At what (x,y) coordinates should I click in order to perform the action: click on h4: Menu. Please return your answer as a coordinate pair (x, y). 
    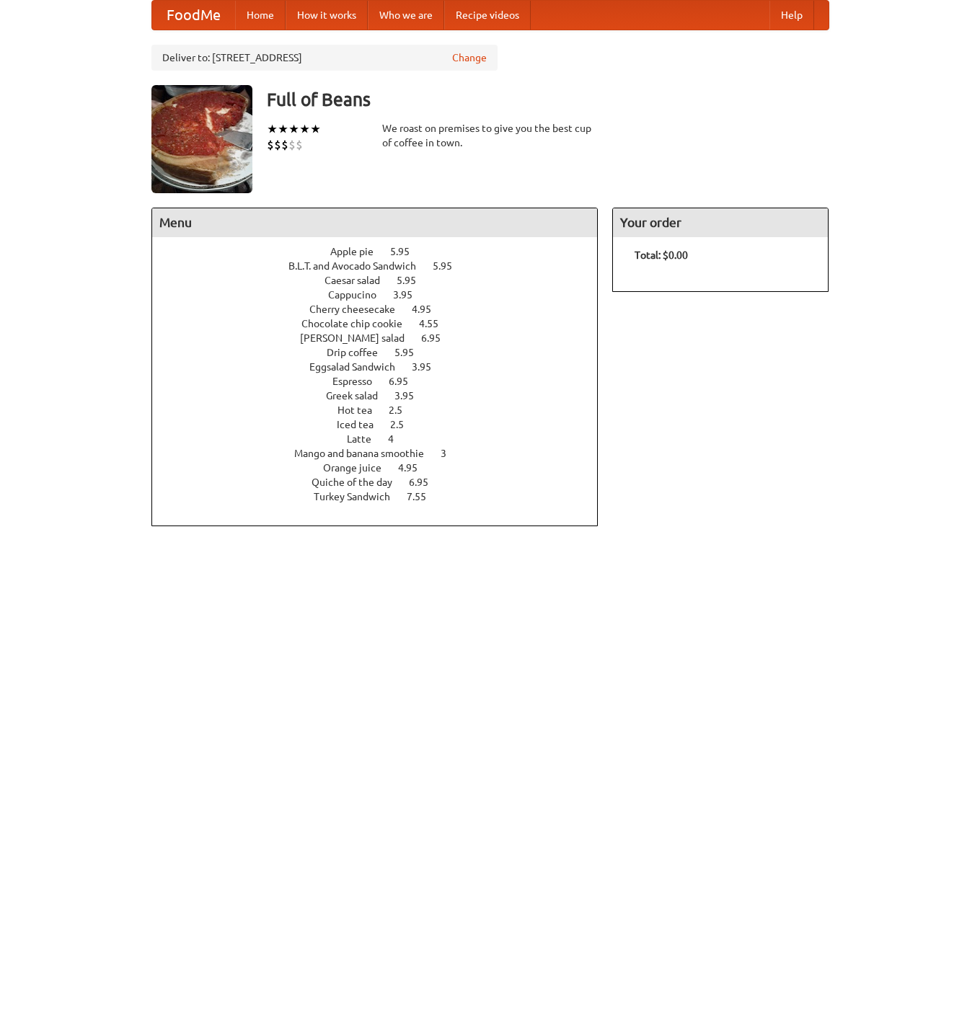
    Looking at the image, I should click on (375, 223).